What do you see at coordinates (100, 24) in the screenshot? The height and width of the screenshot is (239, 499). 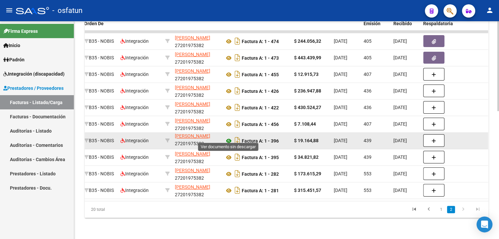 I see `datatable-header-cell: Facturado x Orden De` at bounding box center [100, 24].